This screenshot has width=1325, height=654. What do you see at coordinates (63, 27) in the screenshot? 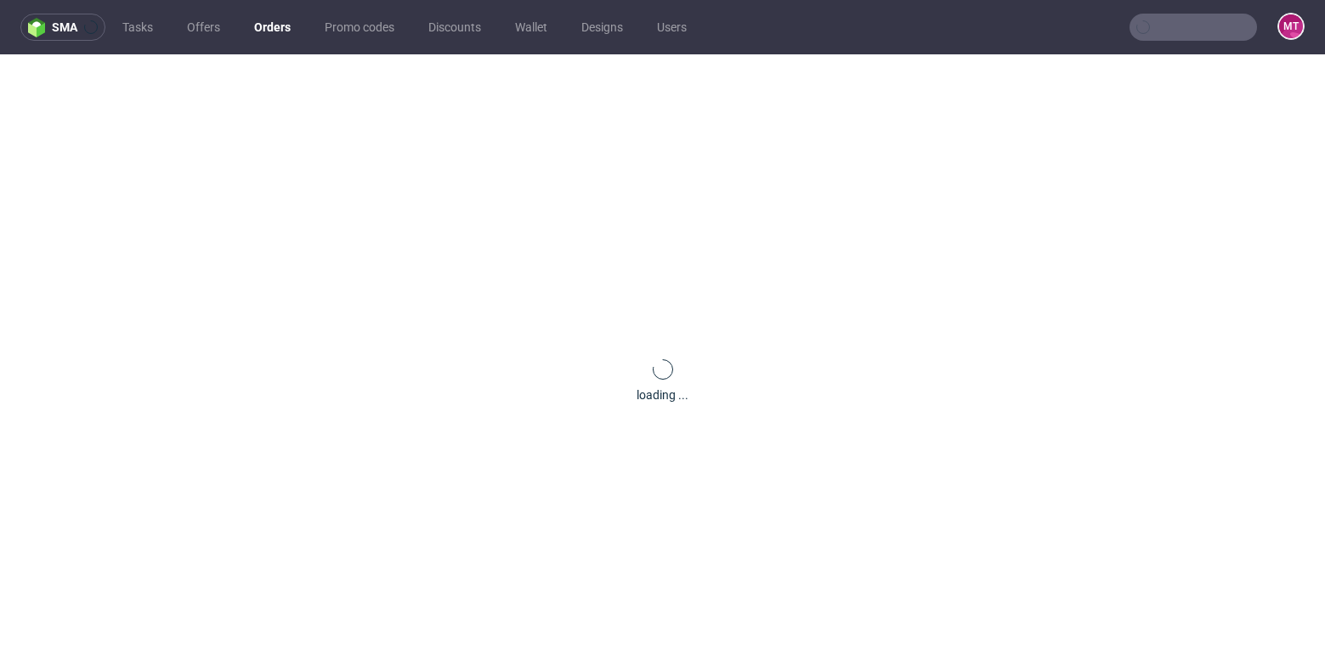
I see `button: sma` at bounding box center [63, 27].